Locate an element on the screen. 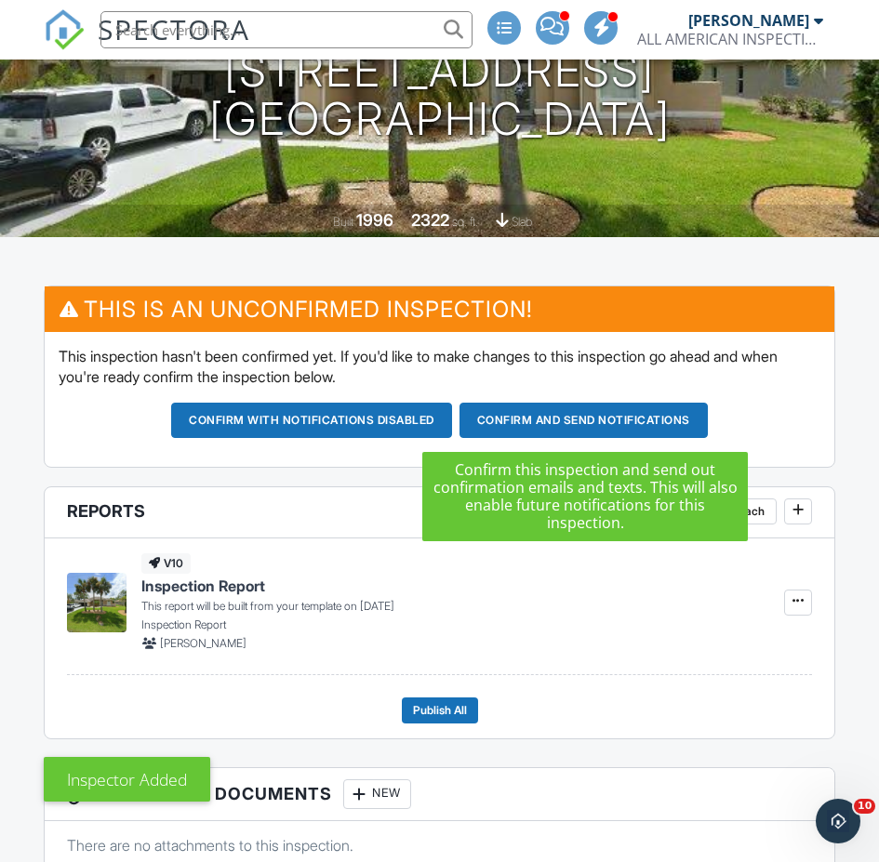  input: Search everything... is located at coordinates (286, 30).